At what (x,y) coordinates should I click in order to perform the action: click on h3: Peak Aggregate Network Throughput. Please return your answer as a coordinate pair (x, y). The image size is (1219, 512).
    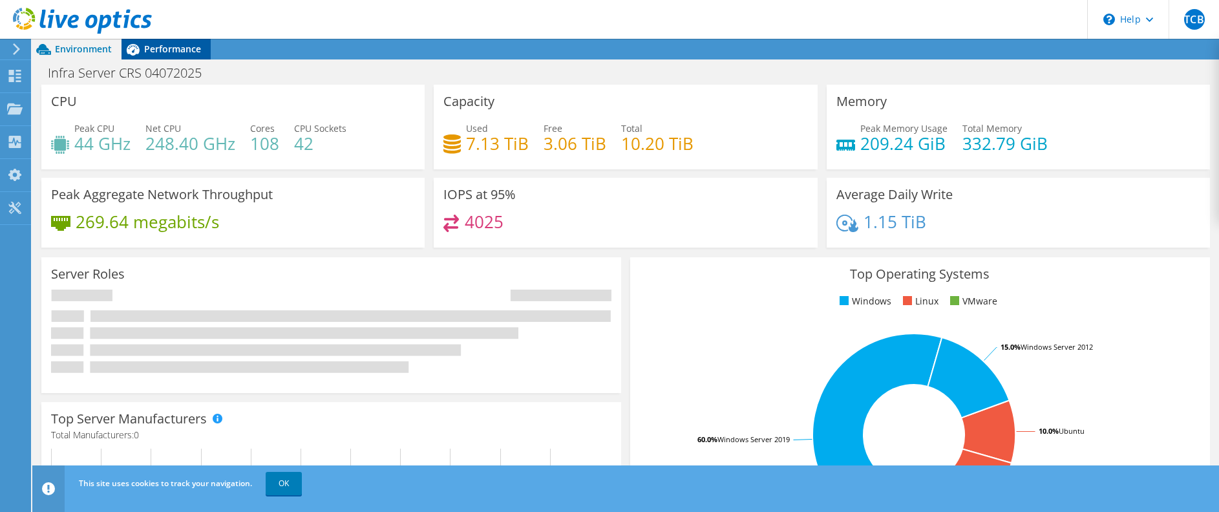
    Looking at the image, I should click on (162, 195).